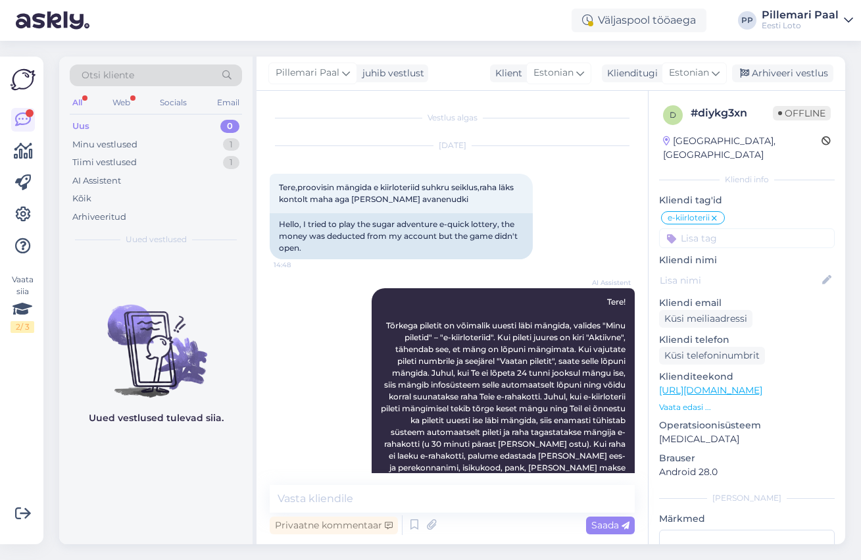 The image size is (861, 560). I want to click on img: Askly Logo, so click(23, 80).